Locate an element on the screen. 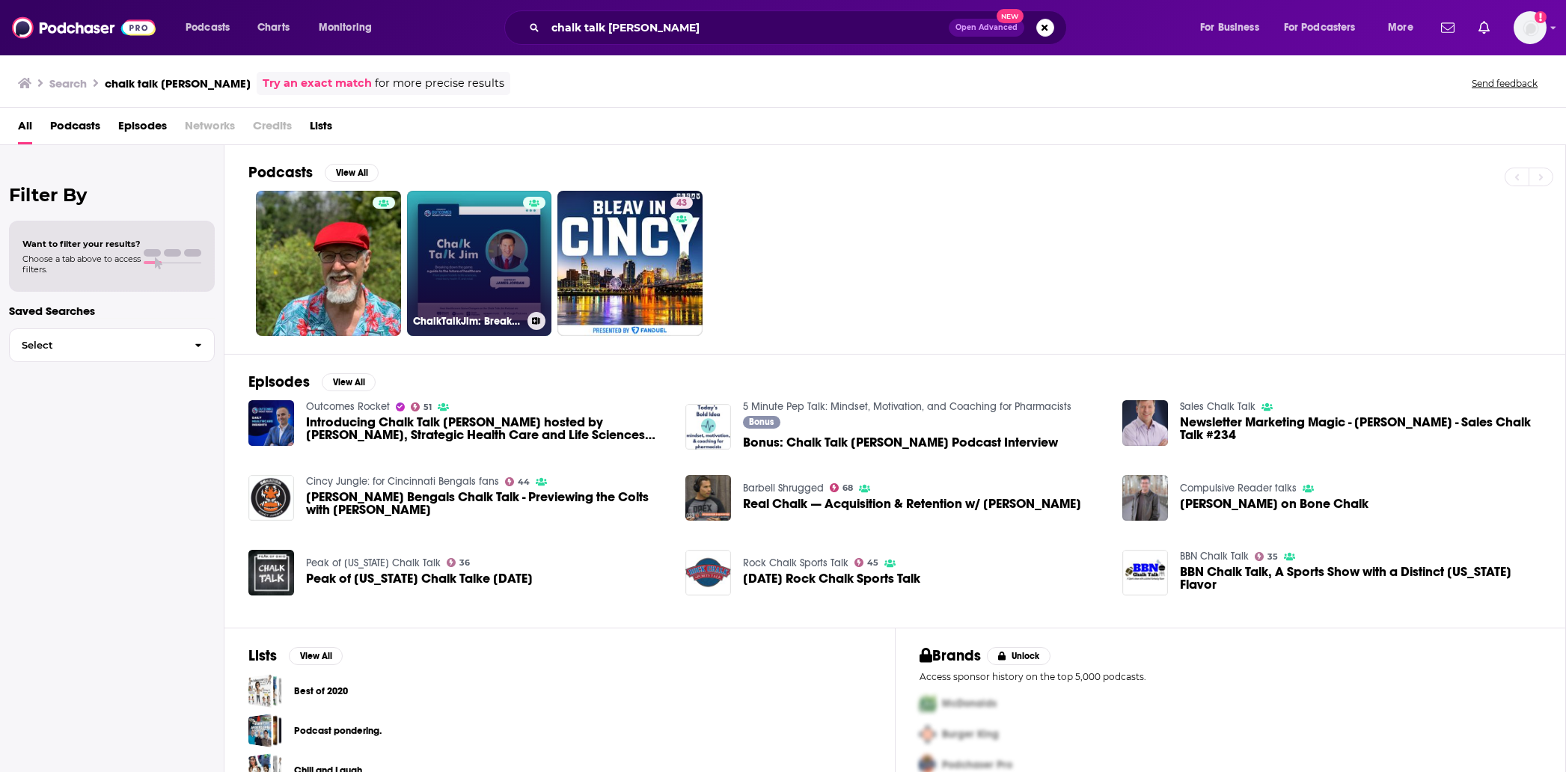  p: Saved Searches is located at coordinates (111, 310).